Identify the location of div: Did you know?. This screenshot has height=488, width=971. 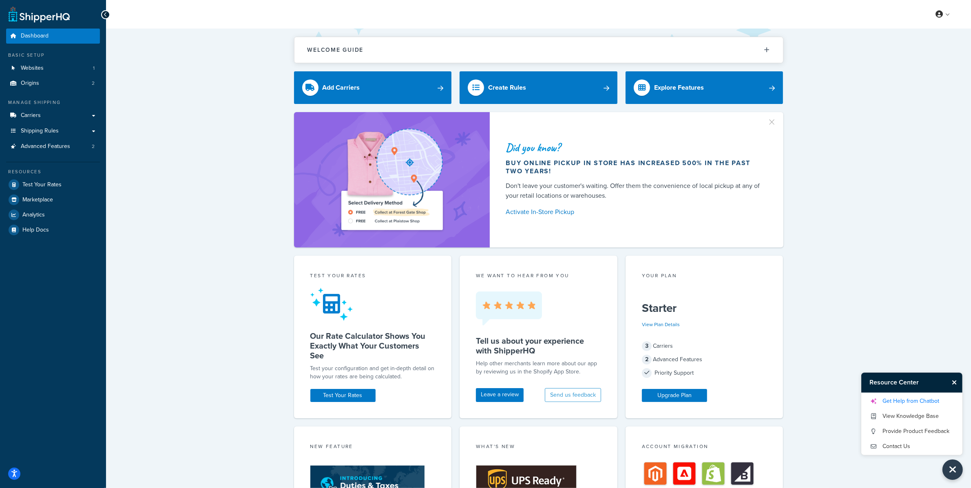
(635, 148).